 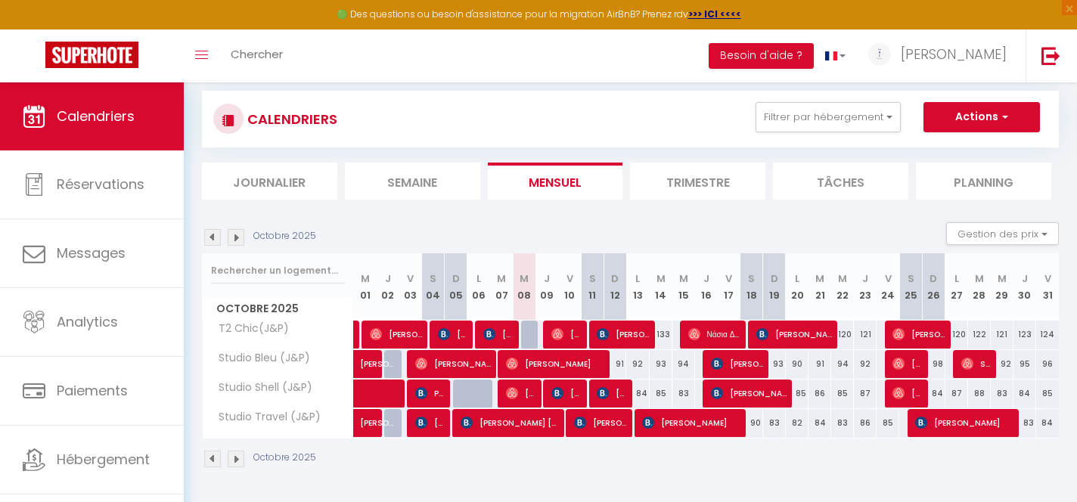 I want to click on th: 12, so click(x=615, y=287).